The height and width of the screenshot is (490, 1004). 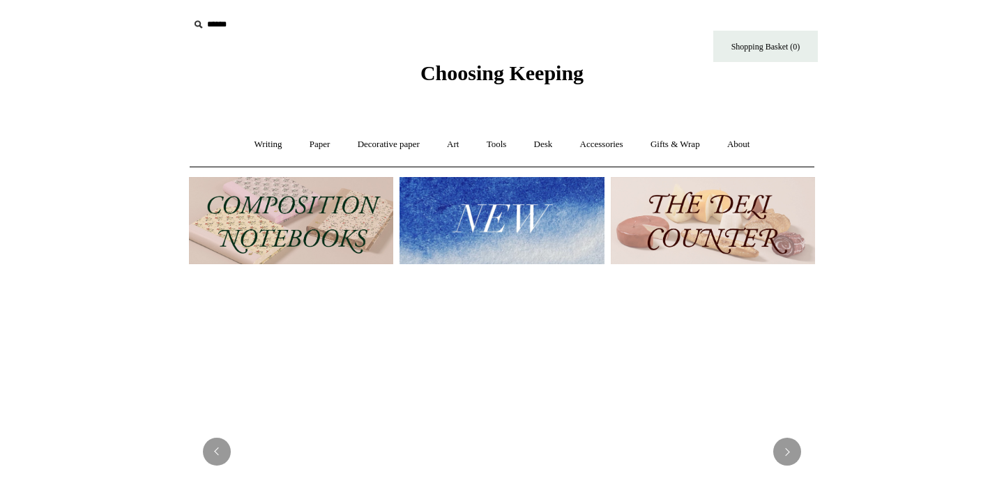 I want to click on span: Choosing Keeping, so click(x=502, y=73).